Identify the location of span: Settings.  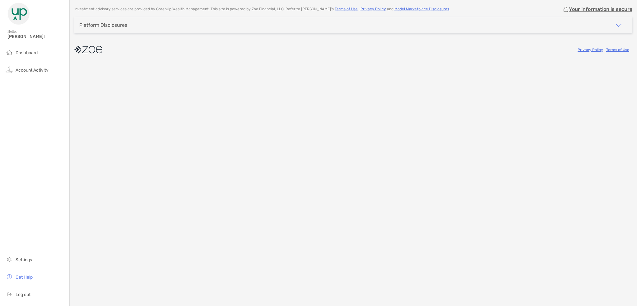
(24, 259).